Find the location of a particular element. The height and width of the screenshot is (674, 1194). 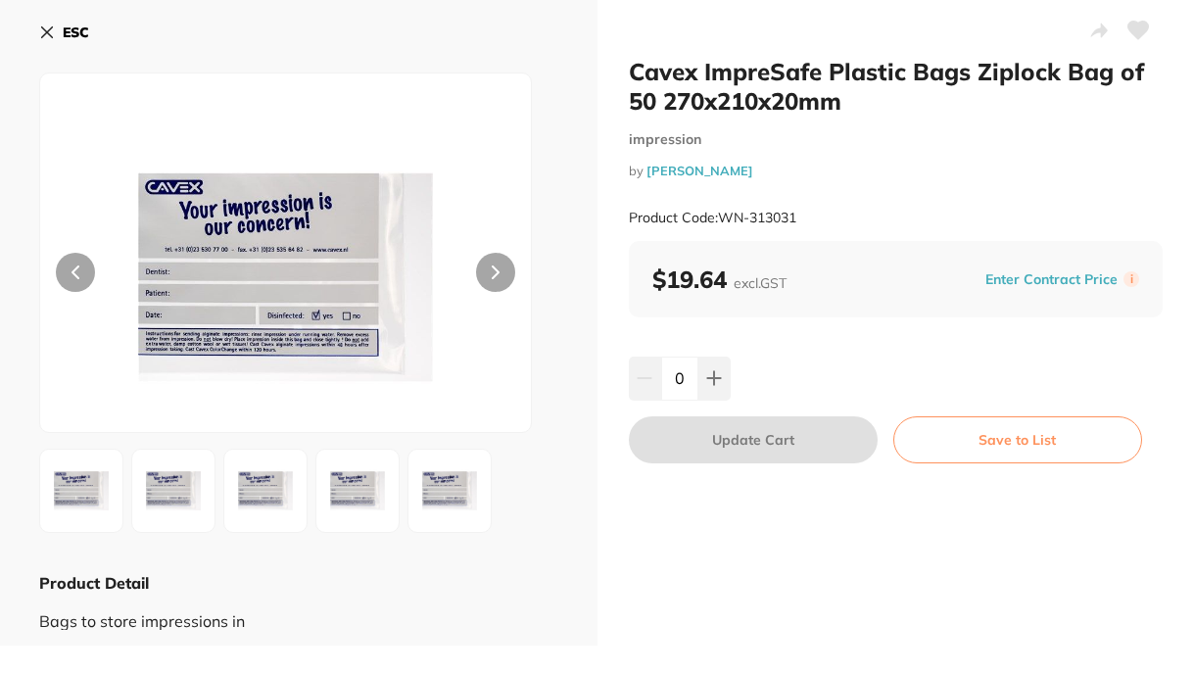

span: excl. GST is located at coordinates (760, 283).